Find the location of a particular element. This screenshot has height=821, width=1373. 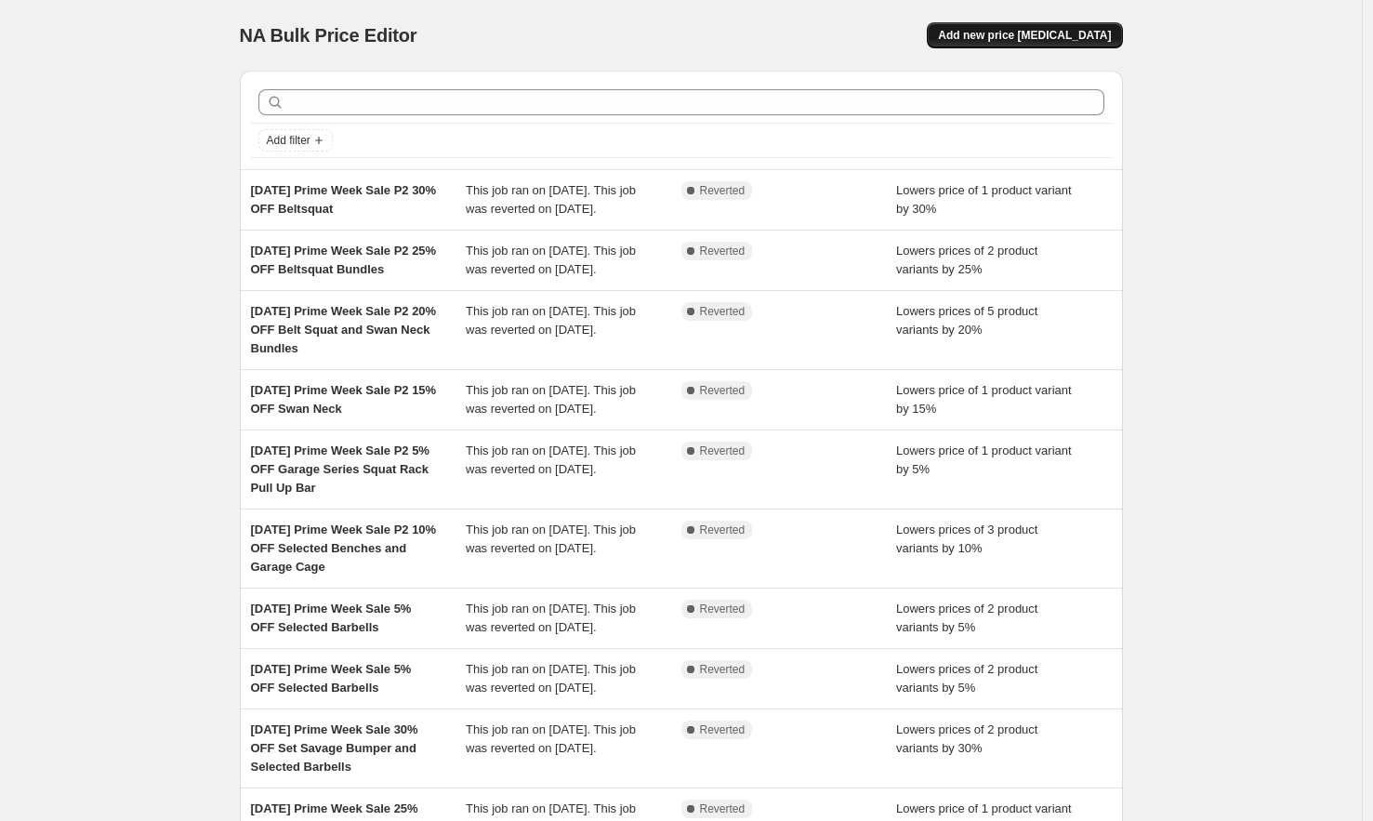

span: Lowers prices of 3 product variants by 10% is located at coordinates (967, 538).